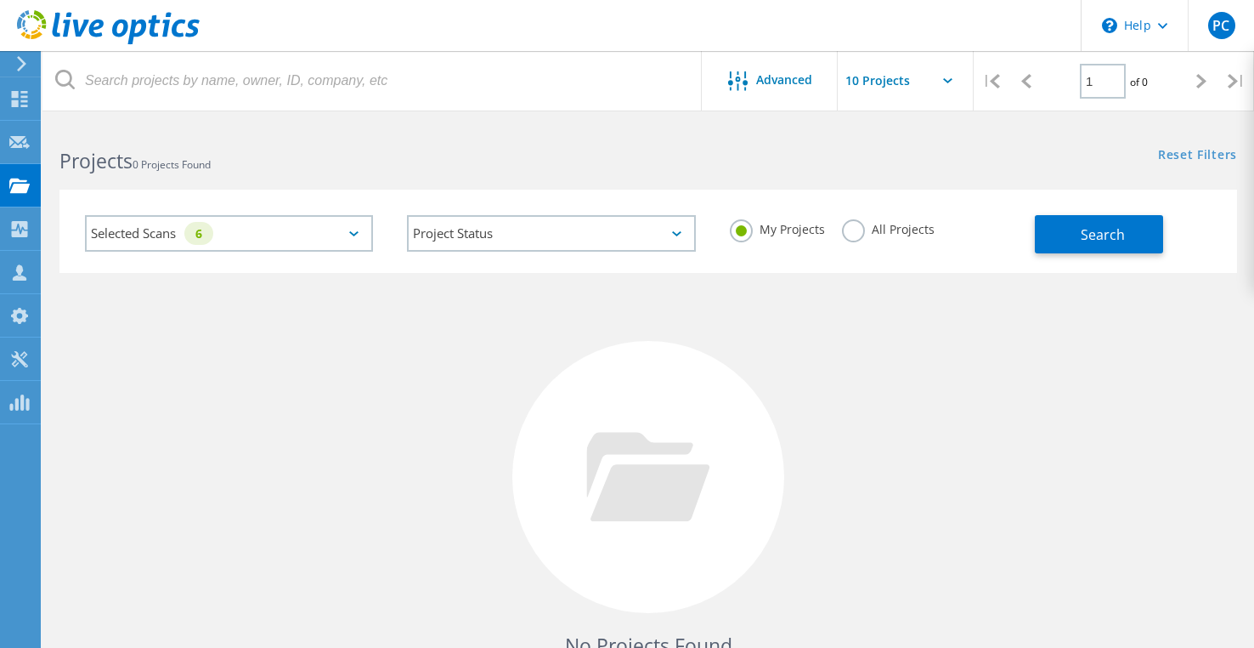  I want to click on span: of 0, so click(1139, 82).